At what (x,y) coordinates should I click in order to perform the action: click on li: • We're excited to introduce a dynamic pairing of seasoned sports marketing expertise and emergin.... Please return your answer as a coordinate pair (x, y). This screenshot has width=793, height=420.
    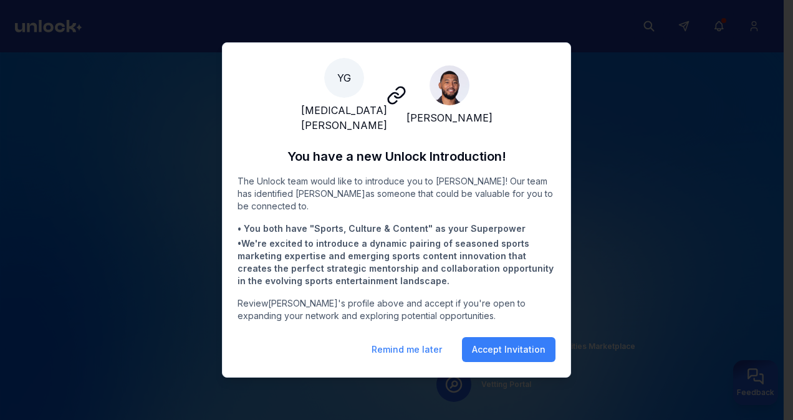
    Looking at the image, I should click on (396, 262).